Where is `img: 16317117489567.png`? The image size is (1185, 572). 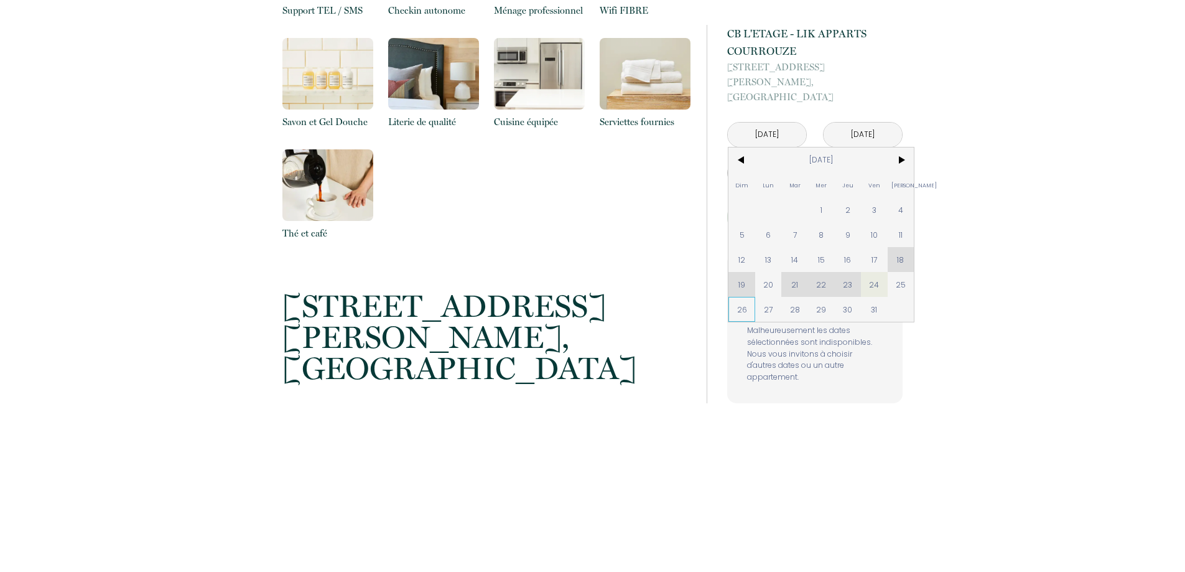
img: 16317117489567.png is located at coordinates (539, 73).